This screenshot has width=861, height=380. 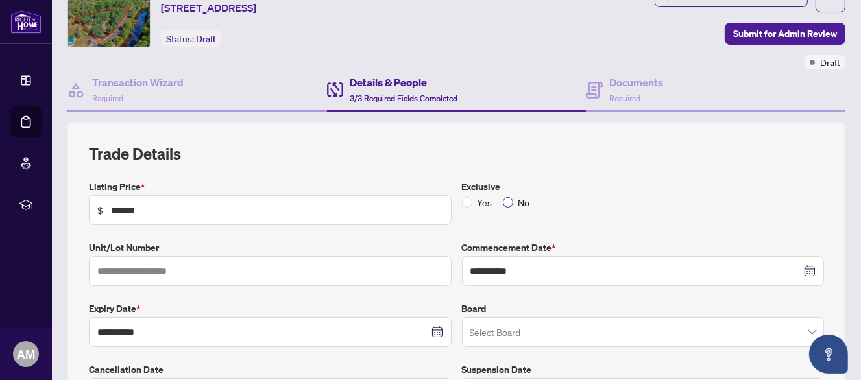 What do you see at coordinates (404, 98) in the screenshot?
I see `span: 3/3 Required Fields Completed` at bounding box center [404, 98].